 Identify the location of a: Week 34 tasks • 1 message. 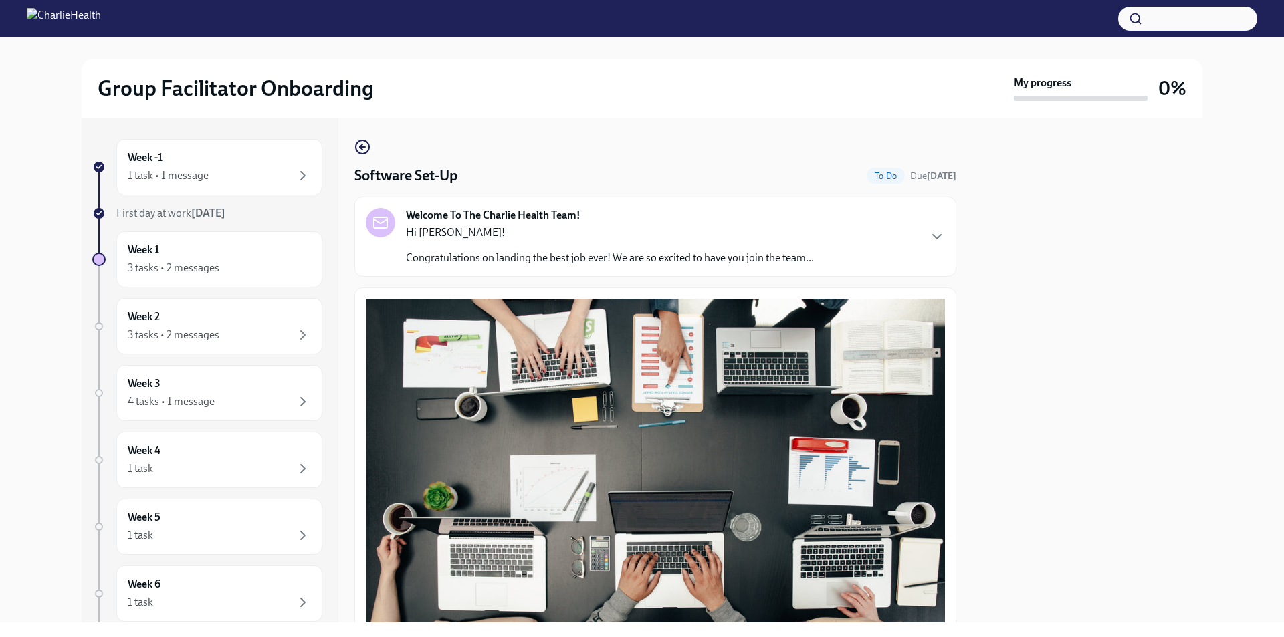
(207, 393).